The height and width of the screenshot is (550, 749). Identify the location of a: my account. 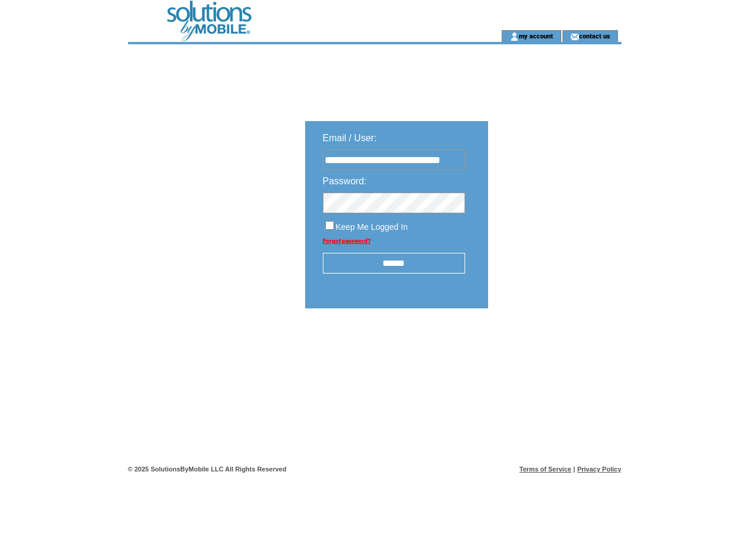
(536, 35).